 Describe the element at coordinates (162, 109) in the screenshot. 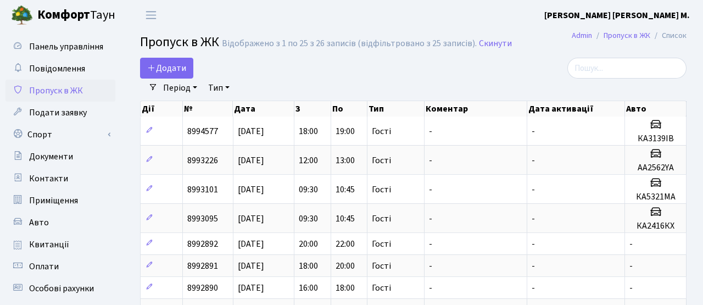

I see `th: Дії` at that location.